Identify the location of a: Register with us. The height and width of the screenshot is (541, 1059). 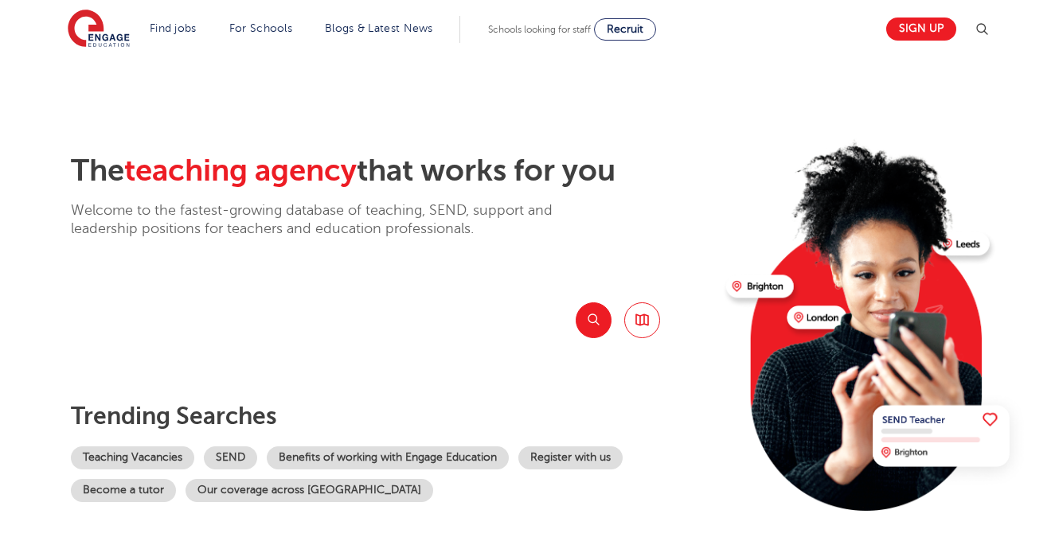
(570, 458).